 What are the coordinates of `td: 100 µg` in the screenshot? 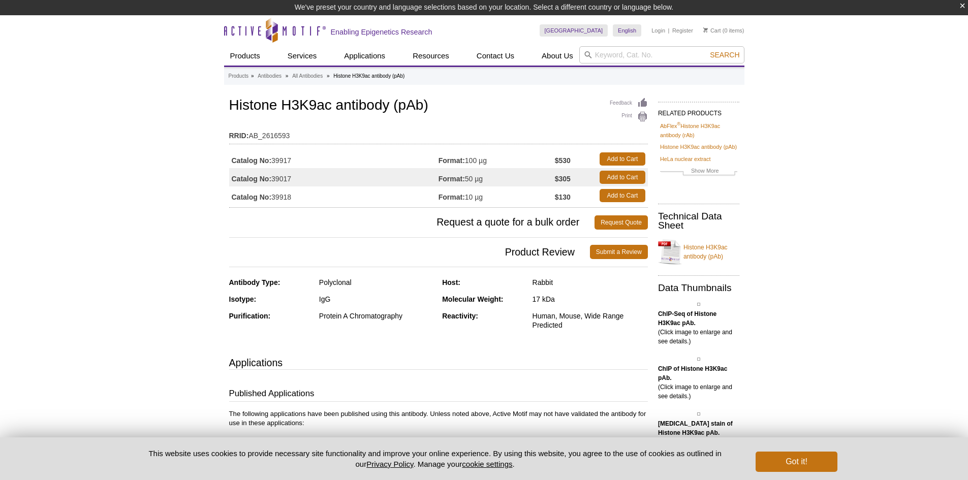 It's located at (496, 159).